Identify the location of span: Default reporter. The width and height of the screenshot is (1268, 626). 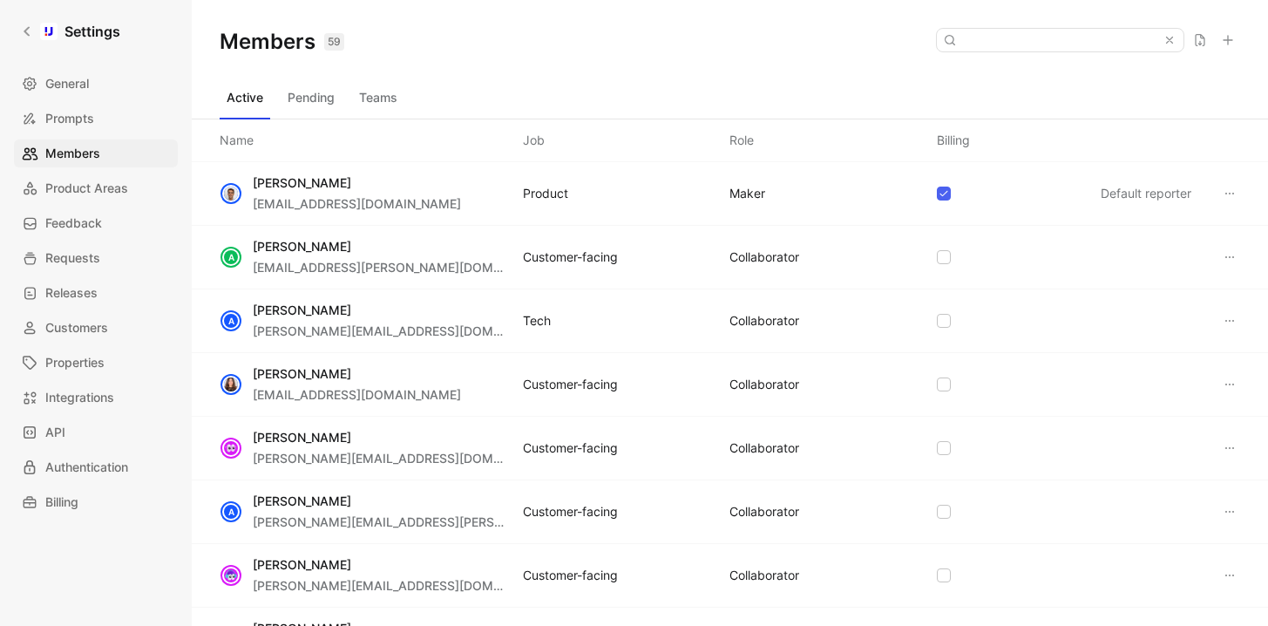
(1146, 193).